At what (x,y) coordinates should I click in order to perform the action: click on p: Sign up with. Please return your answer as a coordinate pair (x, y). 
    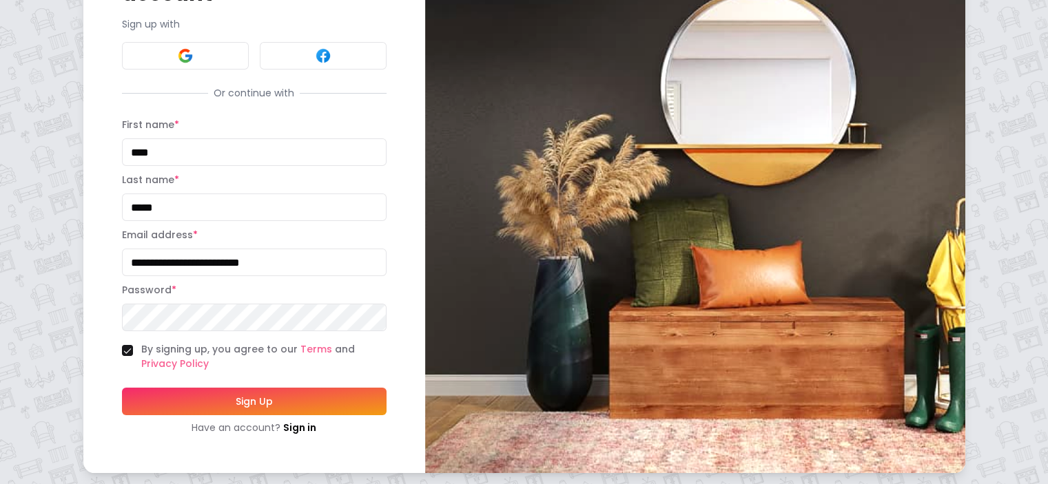
    Looking at the image, I should click on (254, 24).